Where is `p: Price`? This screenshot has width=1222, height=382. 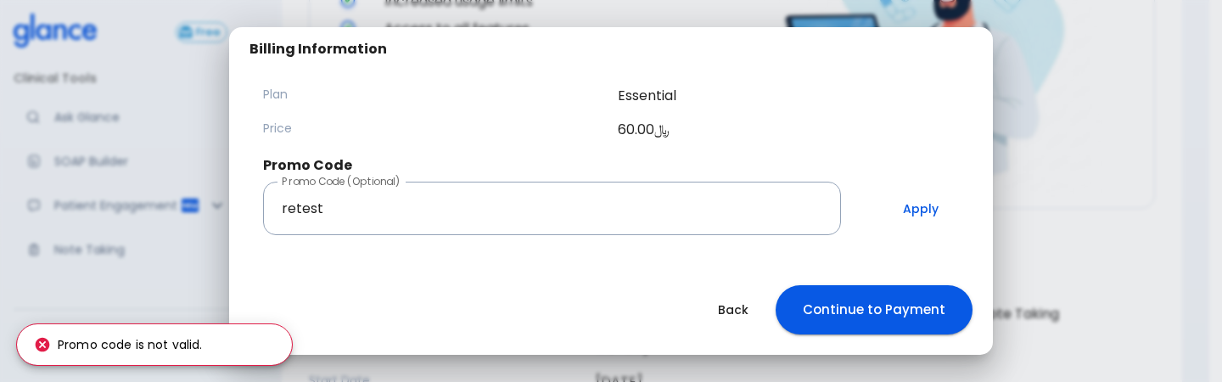 p: Price is located at coordinates (434, 128).